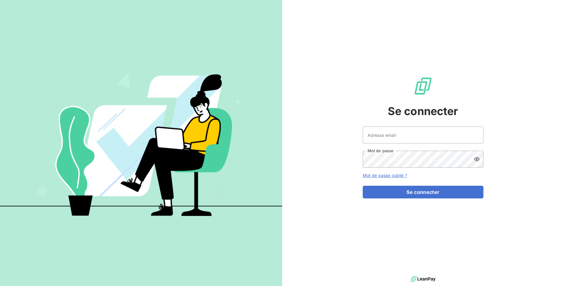 The height and width of the screenshot is (286, 564). Describe the element at coordinates (385, 175) in the screenshot. I see `a: Mot de passe oublié ?` at that location.